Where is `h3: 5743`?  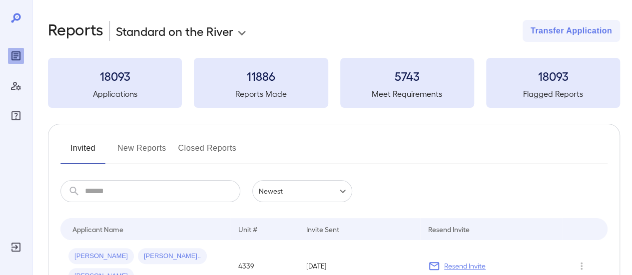
h3: 5743 is located at coordinates (407, 76).